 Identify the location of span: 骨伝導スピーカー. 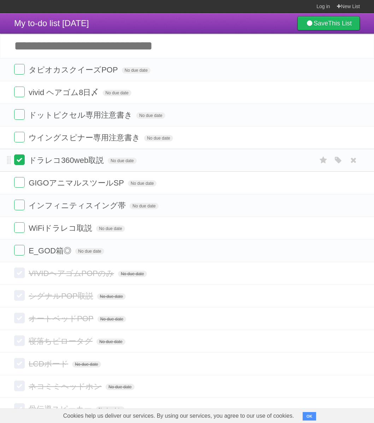
(61, 409).